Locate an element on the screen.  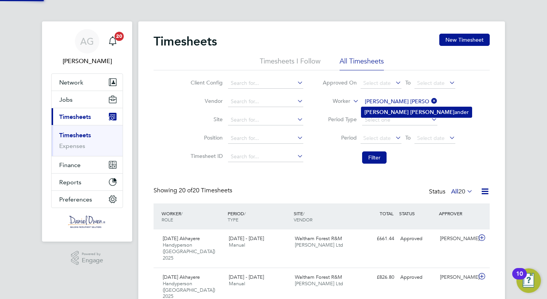
button: Preferences is located at coordinates (87, 199).